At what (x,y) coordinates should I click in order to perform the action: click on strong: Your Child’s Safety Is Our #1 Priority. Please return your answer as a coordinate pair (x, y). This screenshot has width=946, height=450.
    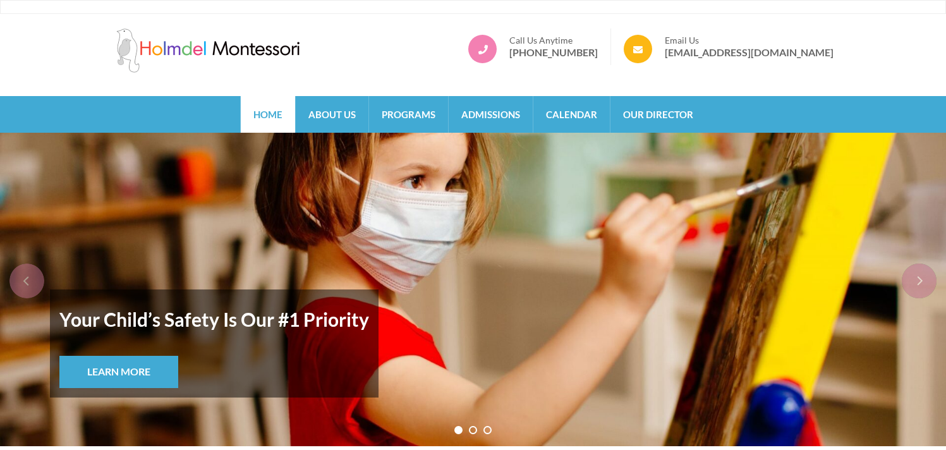
    Looking at the image, I should click on (214, 319).